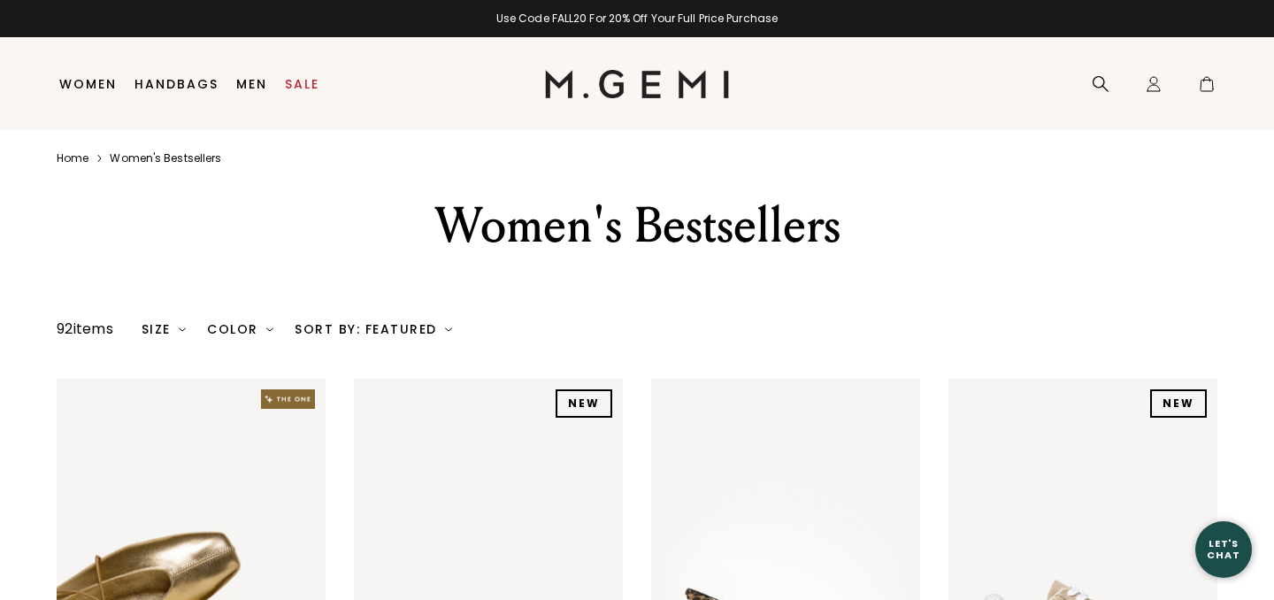  Describe the element at coordinates (85, 329) in the screenshot. I see `div: 92 items` at that location.